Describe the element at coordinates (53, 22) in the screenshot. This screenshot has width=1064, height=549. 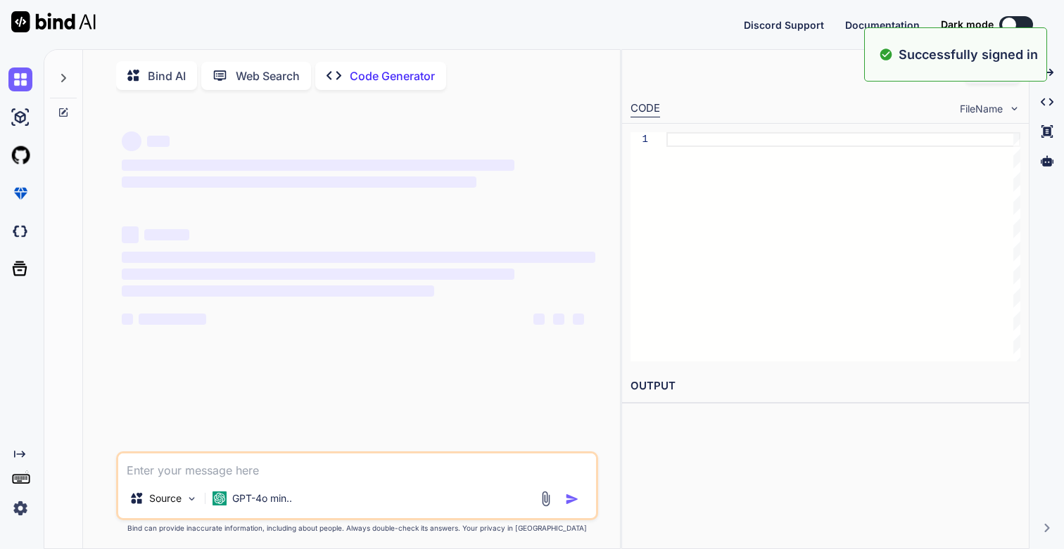
I see `img: Bind AI` at that location.